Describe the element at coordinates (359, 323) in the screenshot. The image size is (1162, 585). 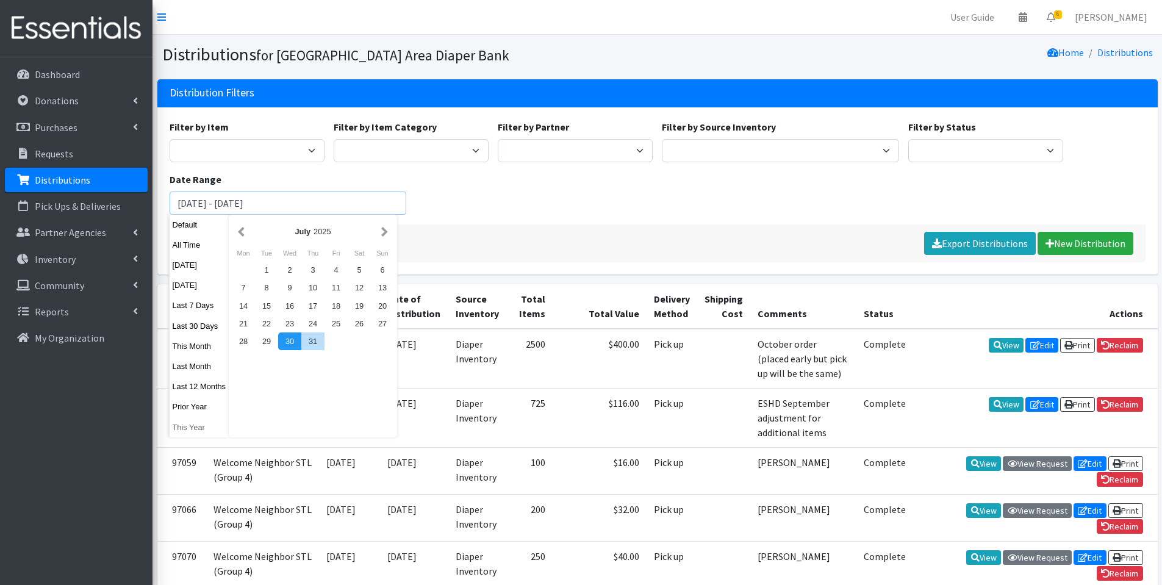
I see `div: 26` at that location.